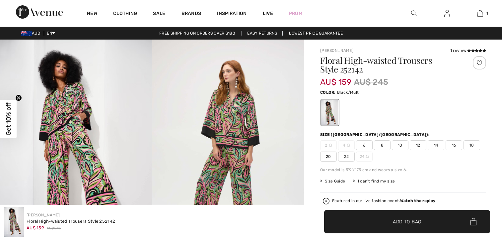 Image resolution: width=502 pixels, height=238 pixels. I want to click on button: Add to Bag, so click(407, 221).